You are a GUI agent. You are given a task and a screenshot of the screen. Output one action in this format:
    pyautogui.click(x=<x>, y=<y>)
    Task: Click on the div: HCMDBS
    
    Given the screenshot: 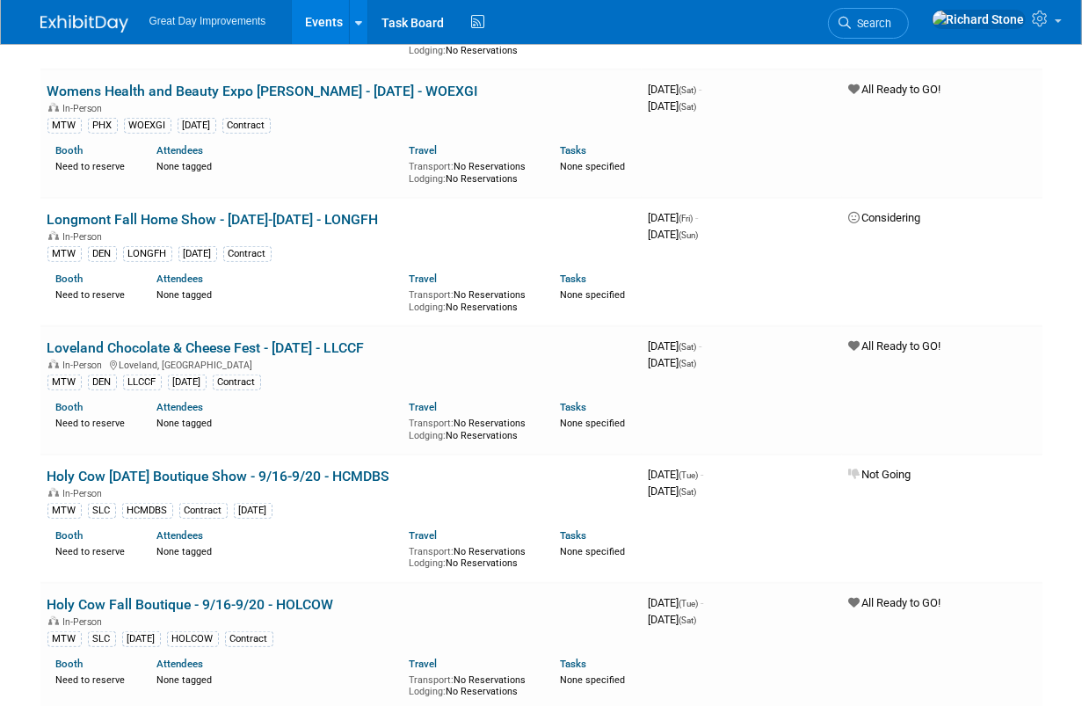 What is the action you would take?
    pyautogui.click(x=148, y=511)
    